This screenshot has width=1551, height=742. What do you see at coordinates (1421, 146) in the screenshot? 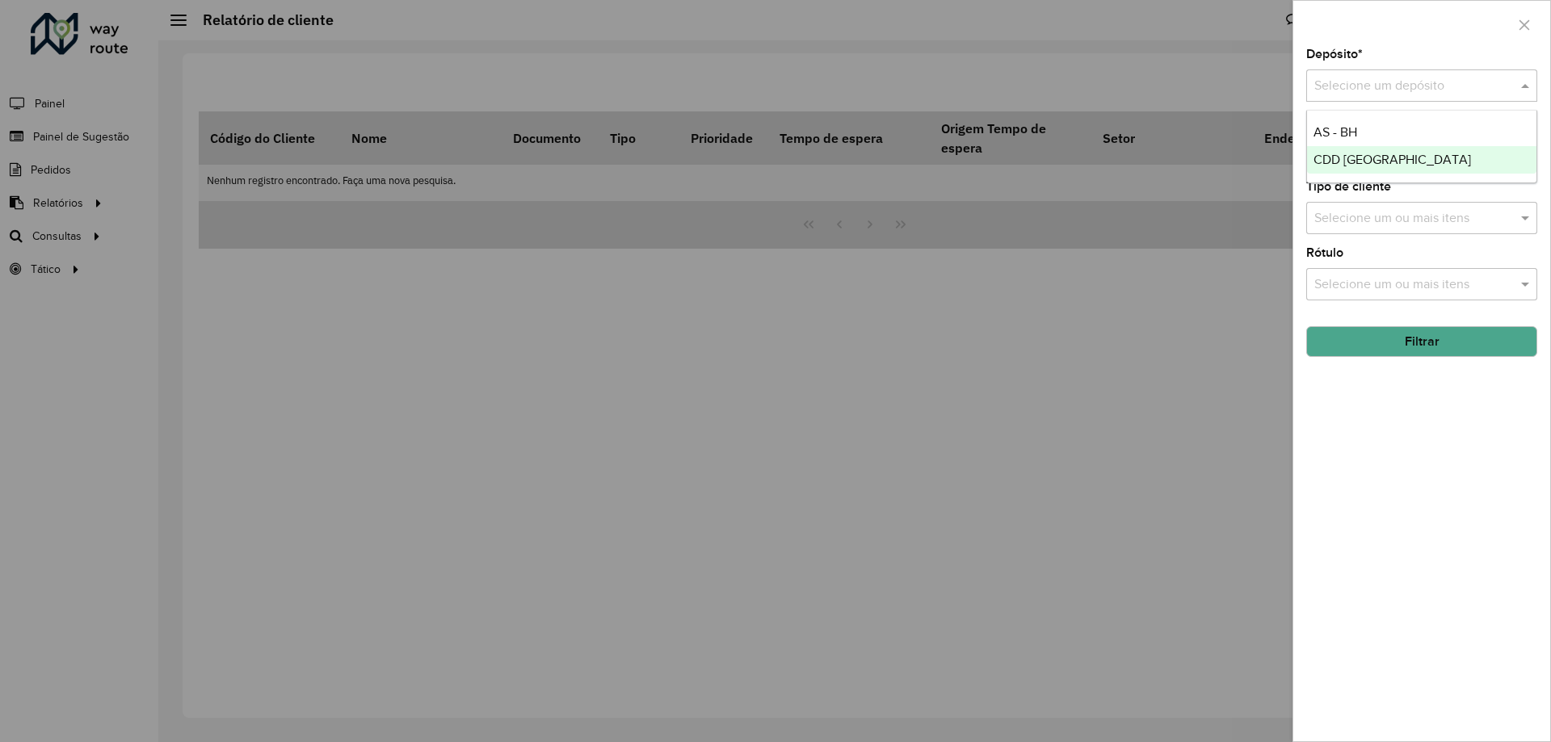
I see `ng-dropdown-panel: Options list` at bounding box center [1421, 146].